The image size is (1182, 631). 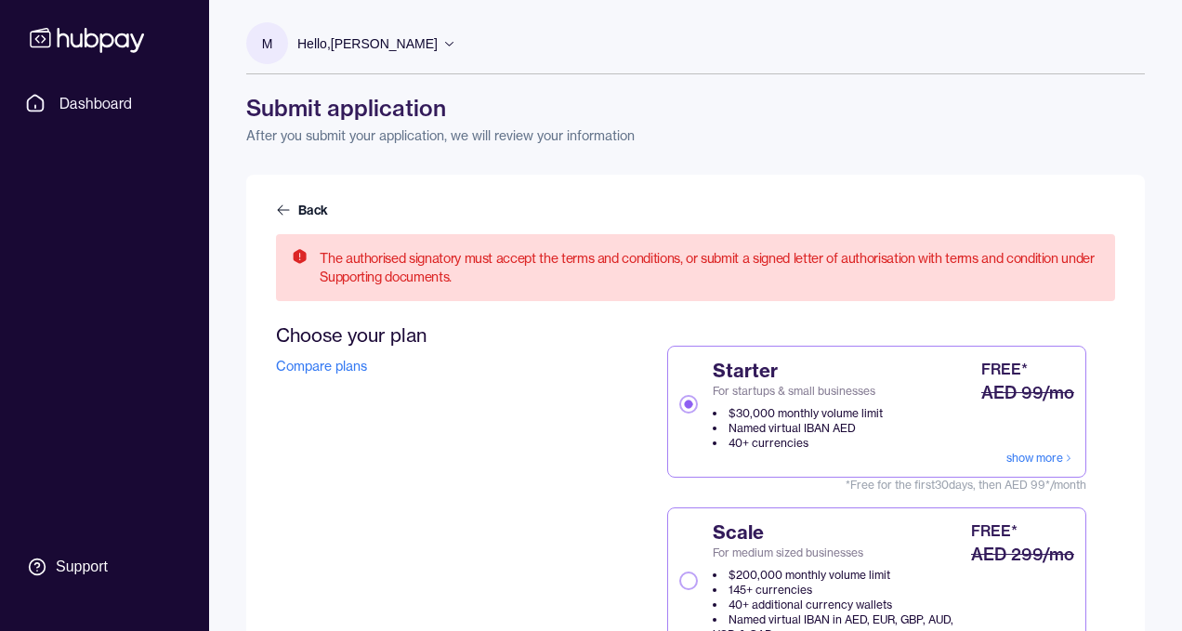 What do you see at coordinates (96, 103) in the screenshot?
I see `span: Dashboard` at bounding box center [96, 103].